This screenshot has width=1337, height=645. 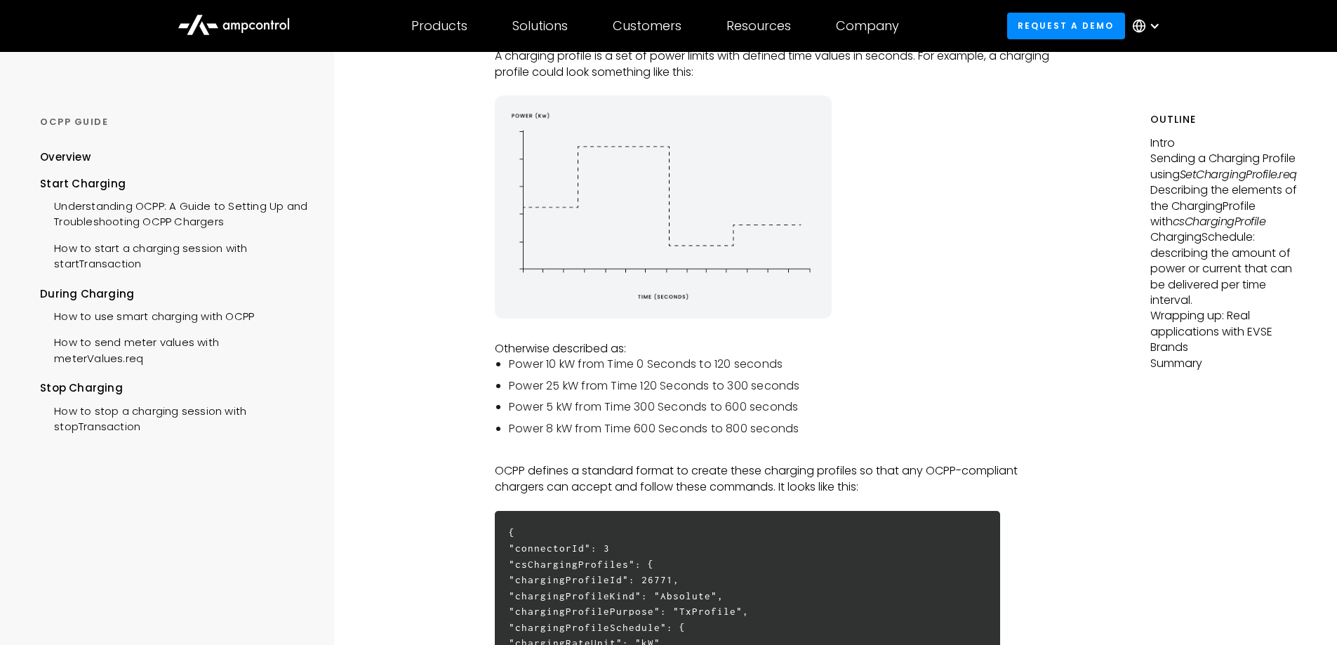 I want to click on a: How to send meter values with meterValues.req, so click(x=173, y=349).